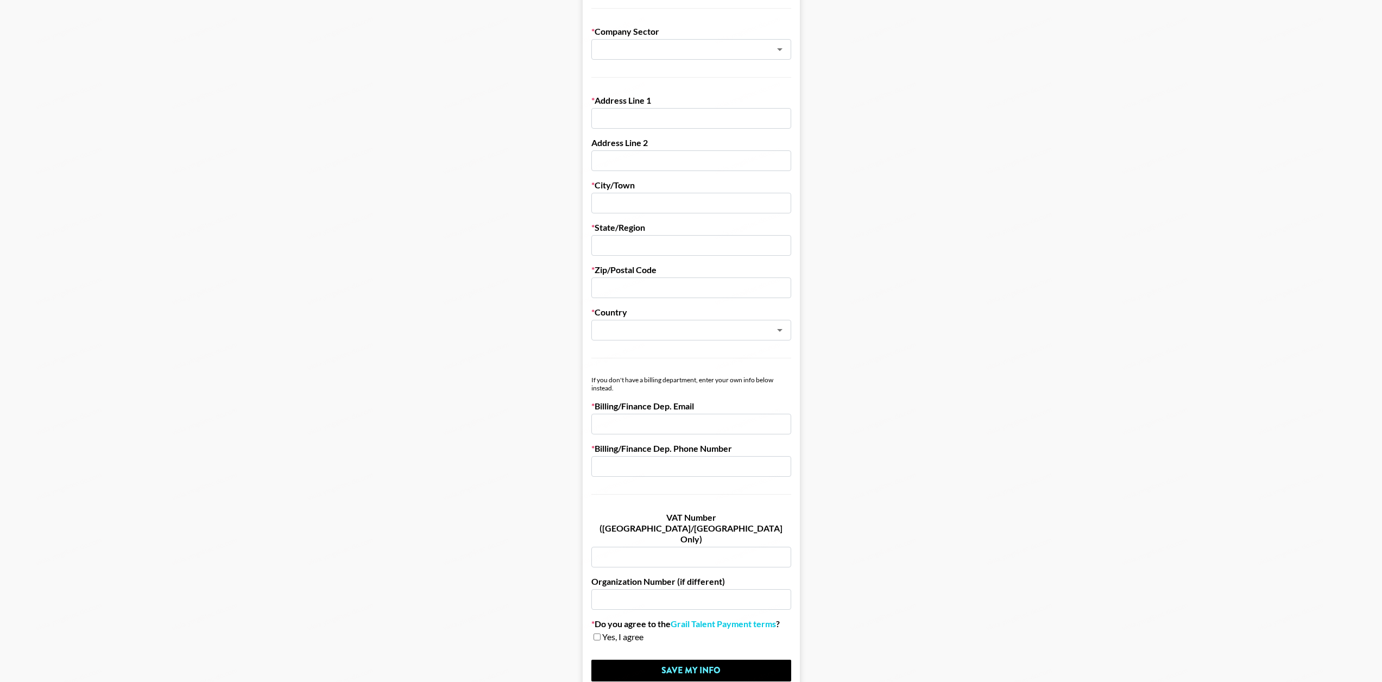 The image size is (1382, 682). I want to click on a: Grail Talent Payment terms, so click(723, 624).